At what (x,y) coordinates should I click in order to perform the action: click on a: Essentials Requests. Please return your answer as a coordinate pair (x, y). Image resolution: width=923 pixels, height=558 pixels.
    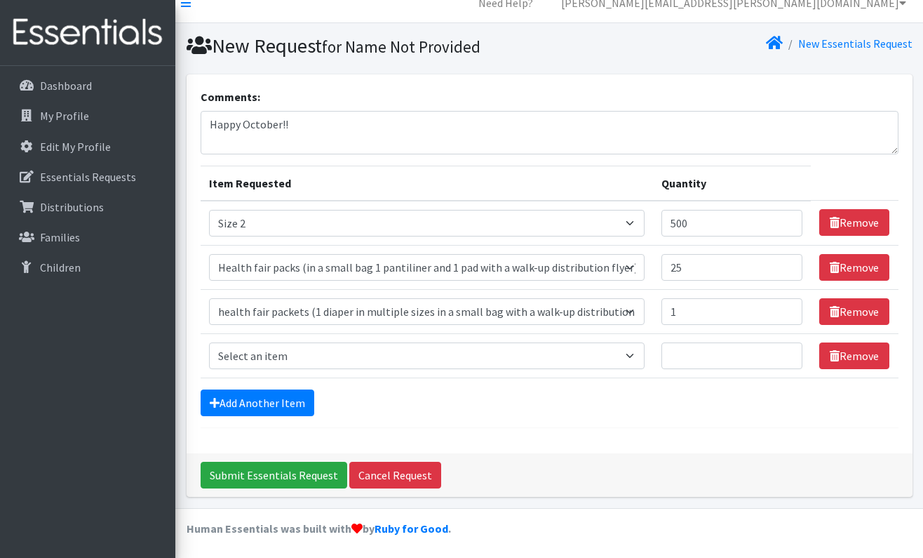
    Looking at the image, I should click on (88, 177).